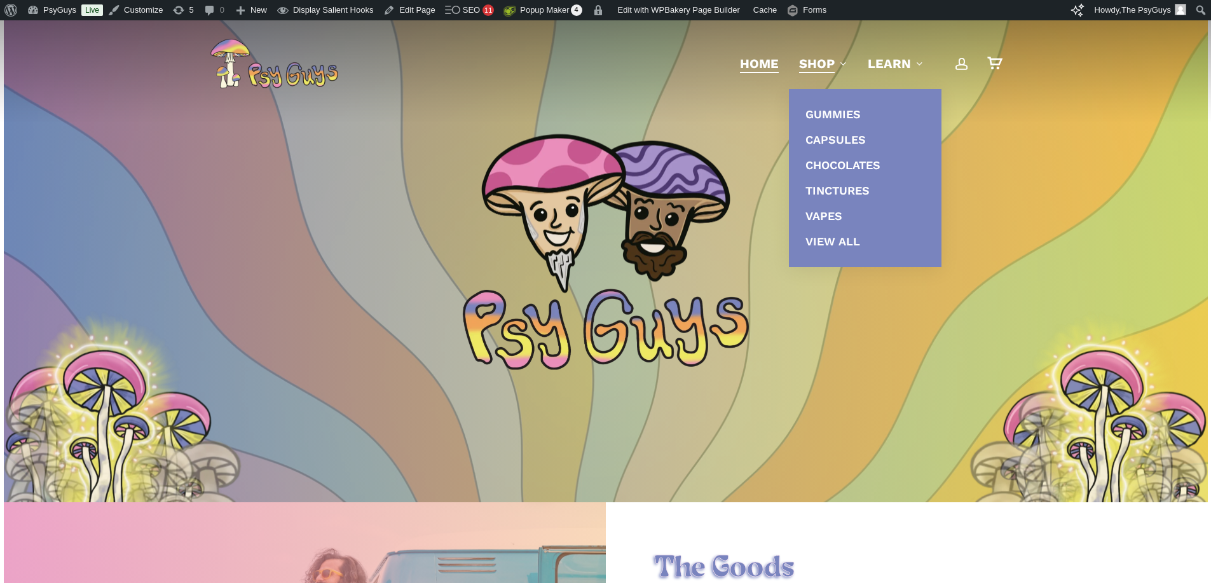 The height and width of the screenshot is (583, 1211). Describe the element at coordinates (843, 165) in the screenshot. I see `span: Chocolates` at that location.